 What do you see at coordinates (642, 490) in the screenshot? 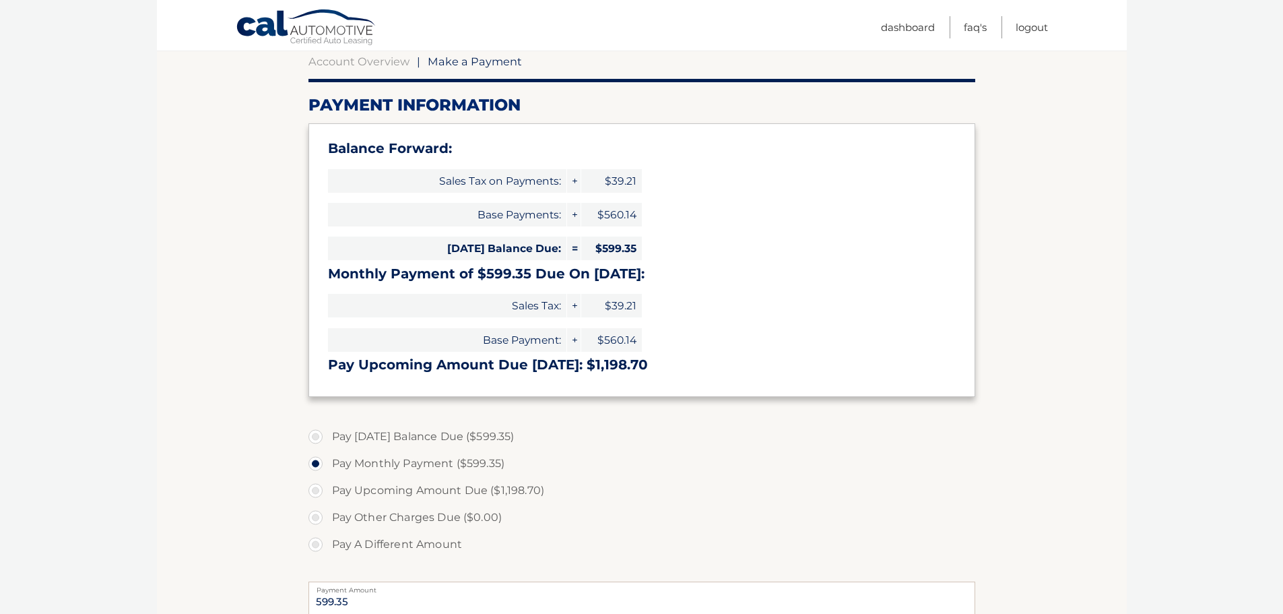
I see `label: Pay Upcoming Amount Due ($1,198.70)` at bounding box center [642, 490].